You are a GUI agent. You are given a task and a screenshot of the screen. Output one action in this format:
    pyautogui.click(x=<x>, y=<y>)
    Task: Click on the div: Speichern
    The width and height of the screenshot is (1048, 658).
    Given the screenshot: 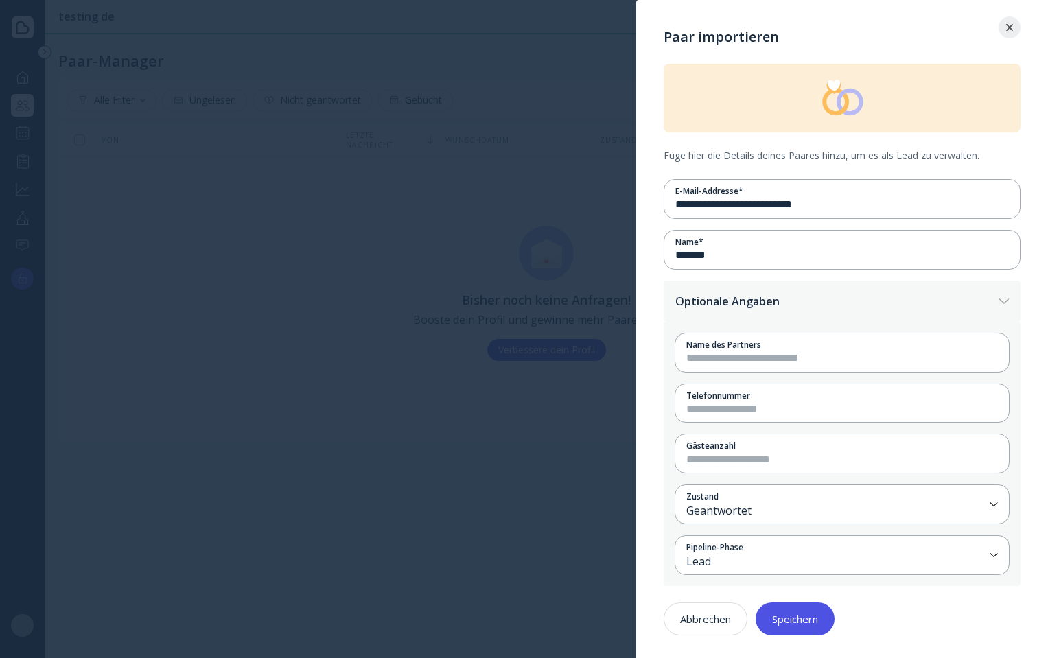 What is the action you would take?
    pyautogui.click(x=795, y=619)
    